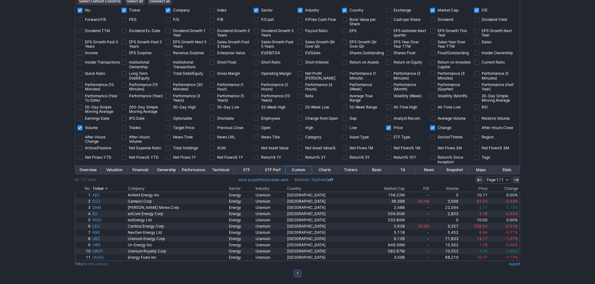 The width and height of the screenshot is (595, 284). What do you see at coordinates (384, 214) in the screenshot?
I see `a: 594.95M` at bounding box center [384, 214].